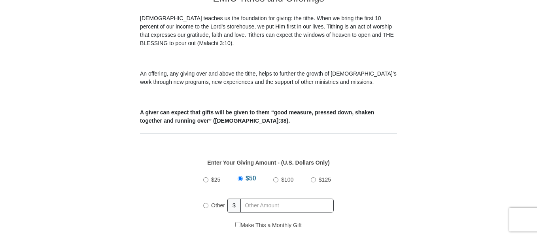 This screenshot has height=237, width=537. What do you see at coordinates (325, 180) in the screenshot?
I see `span: $125` at bounding box center [325, 180].